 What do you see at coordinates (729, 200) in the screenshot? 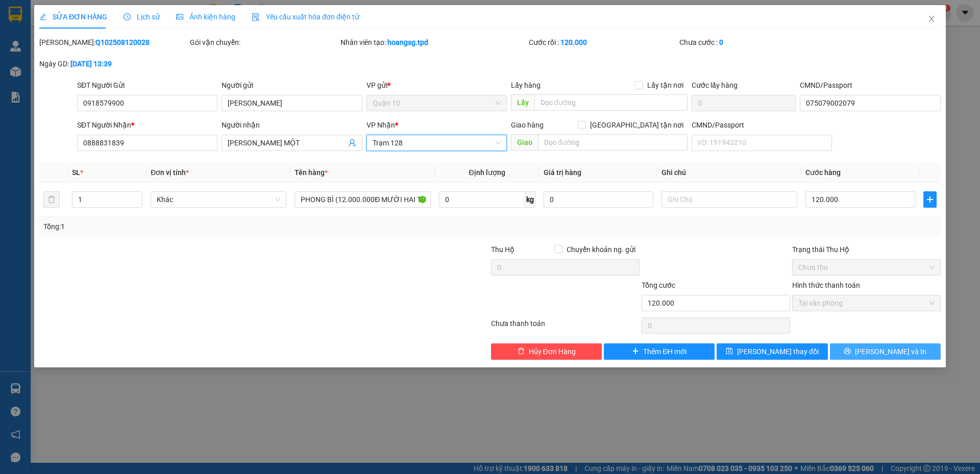
I see `input: Ghi Chú` at bounding box center [729, 200].